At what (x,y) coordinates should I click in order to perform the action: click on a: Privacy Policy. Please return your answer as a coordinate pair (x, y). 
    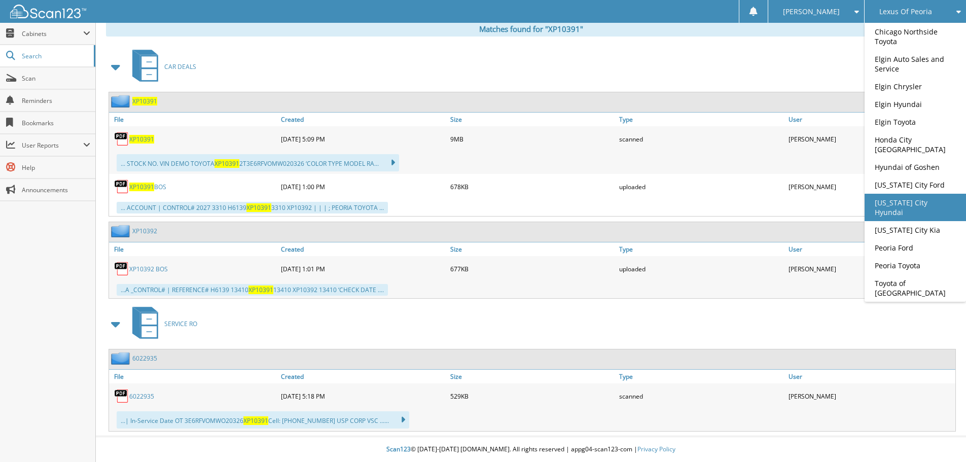
    Looking at the image, I should click on (656, 449).